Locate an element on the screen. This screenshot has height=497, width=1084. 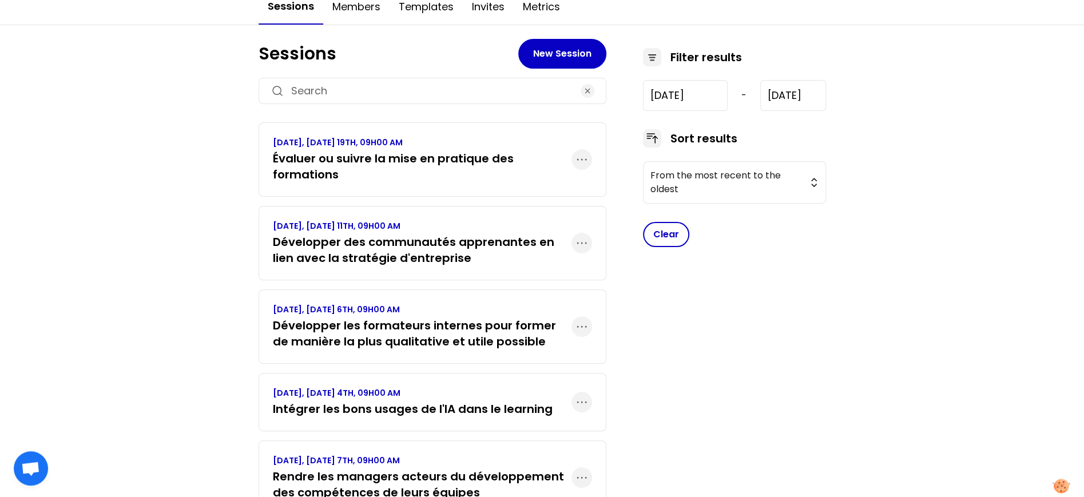
h3: Développer des communautés apprenantes en lien avec la stratégie d'entreprise is located at coordinates (422, 250).